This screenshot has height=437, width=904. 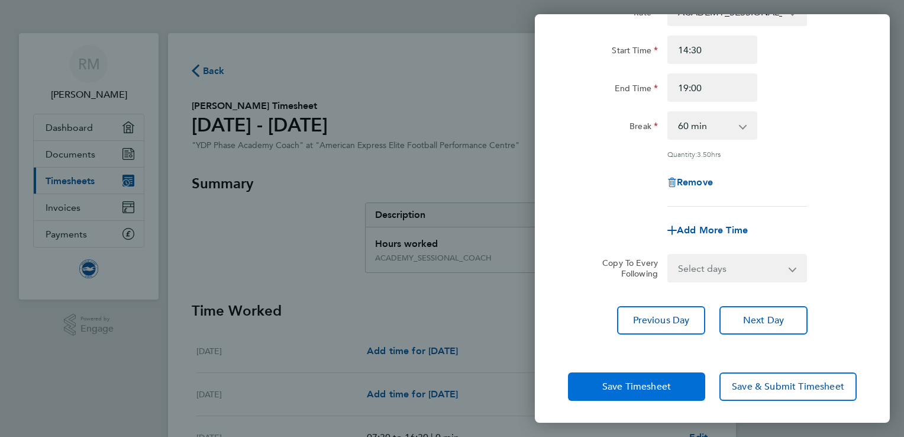 I want to click on button: Save Timesheet, so click(x=637, y=386).